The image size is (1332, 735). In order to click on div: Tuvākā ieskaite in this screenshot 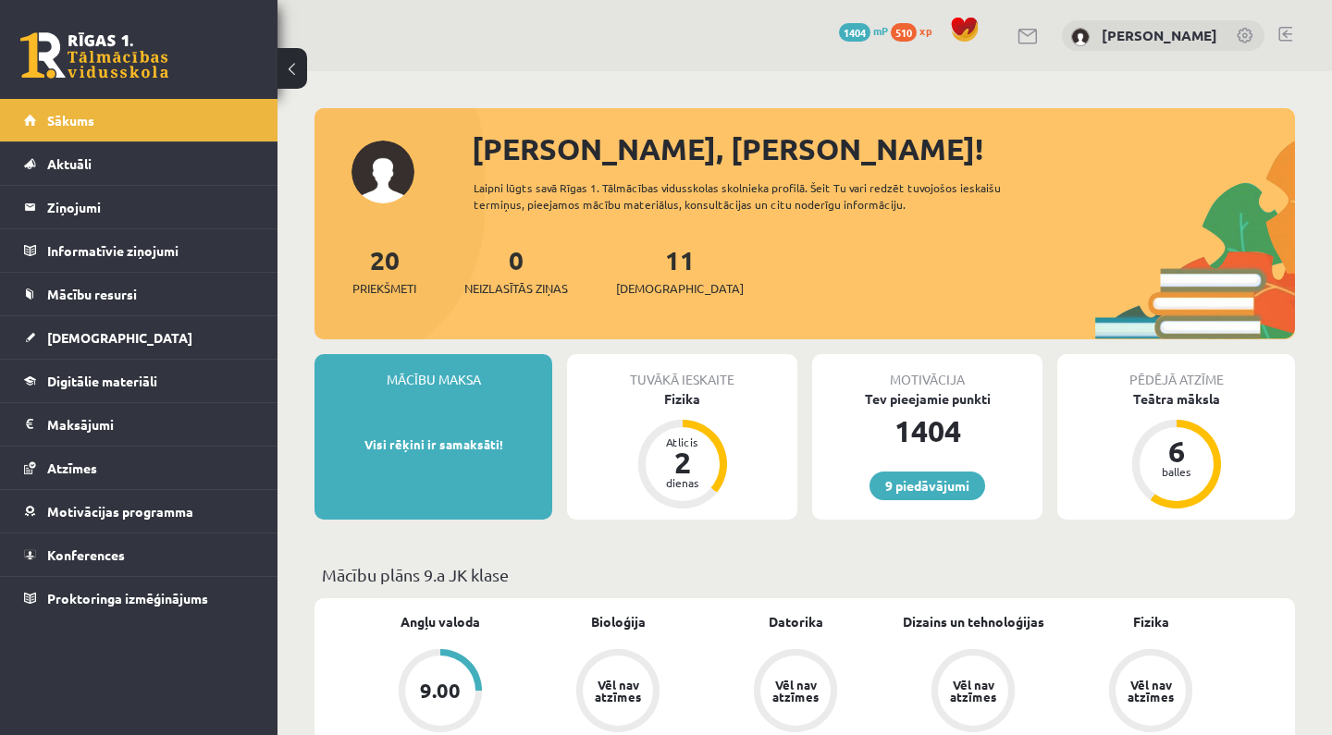, I will do `click(682, 372)`.